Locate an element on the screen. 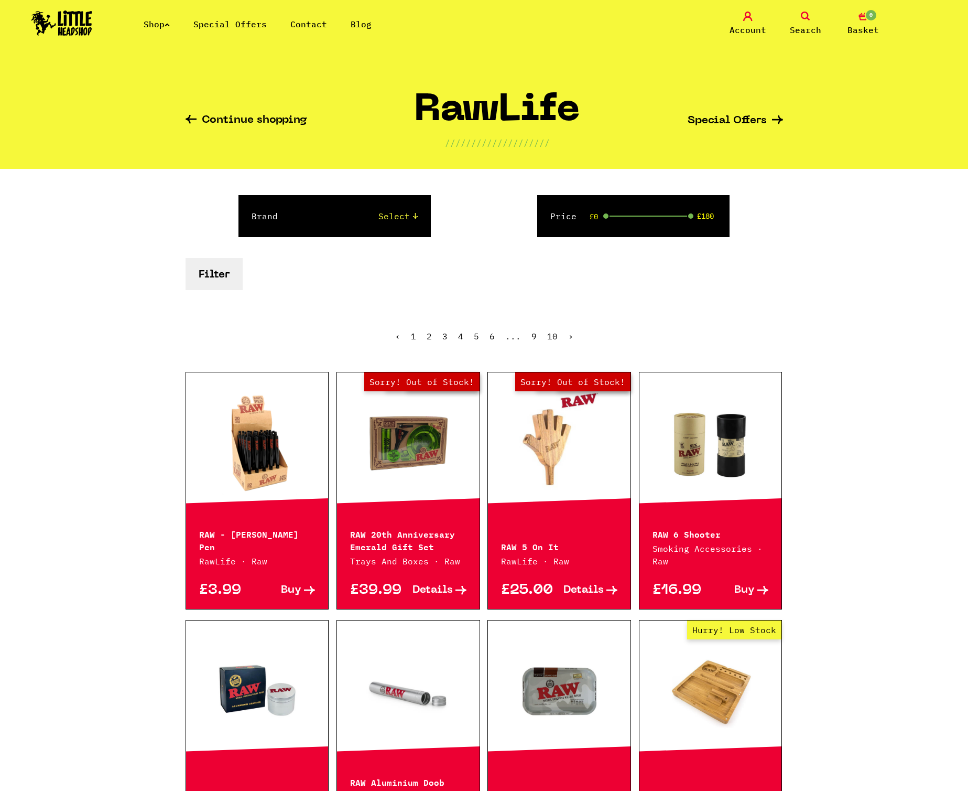 The height and width of the screenshot is (791, 968). label: Price is located at coordinates (564, 216).